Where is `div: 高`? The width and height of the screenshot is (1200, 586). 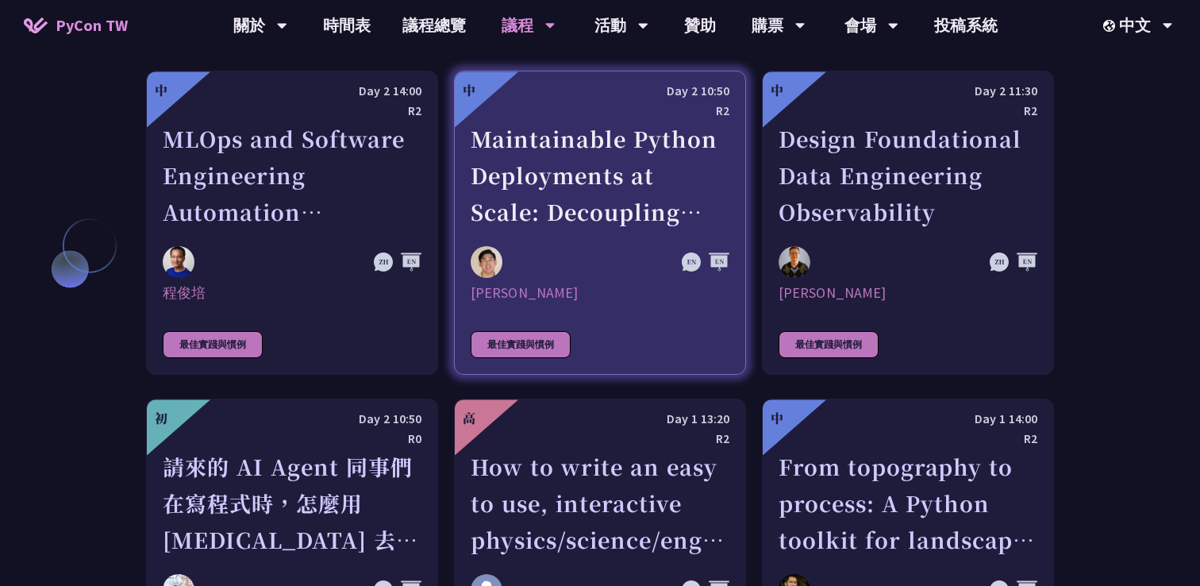
div: 高 is located at coordinates (469, 418).